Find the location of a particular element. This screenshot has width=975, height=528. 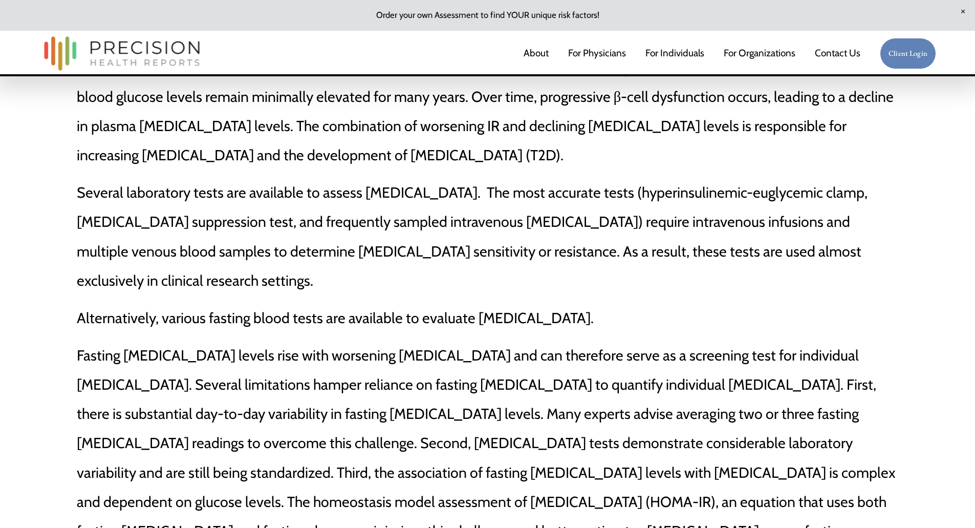

a: Client Login is located at coordinates (908, 54).